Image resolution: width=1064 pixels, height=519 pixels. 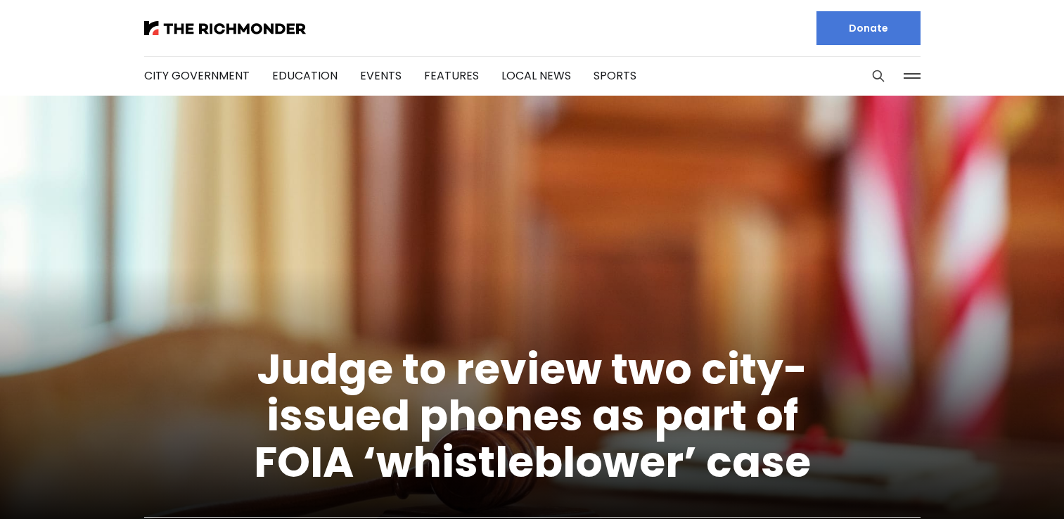 What do you see at coordinates (451, 75) in the screenshot?
I see `a: Features` at bounding box center [451, 75].